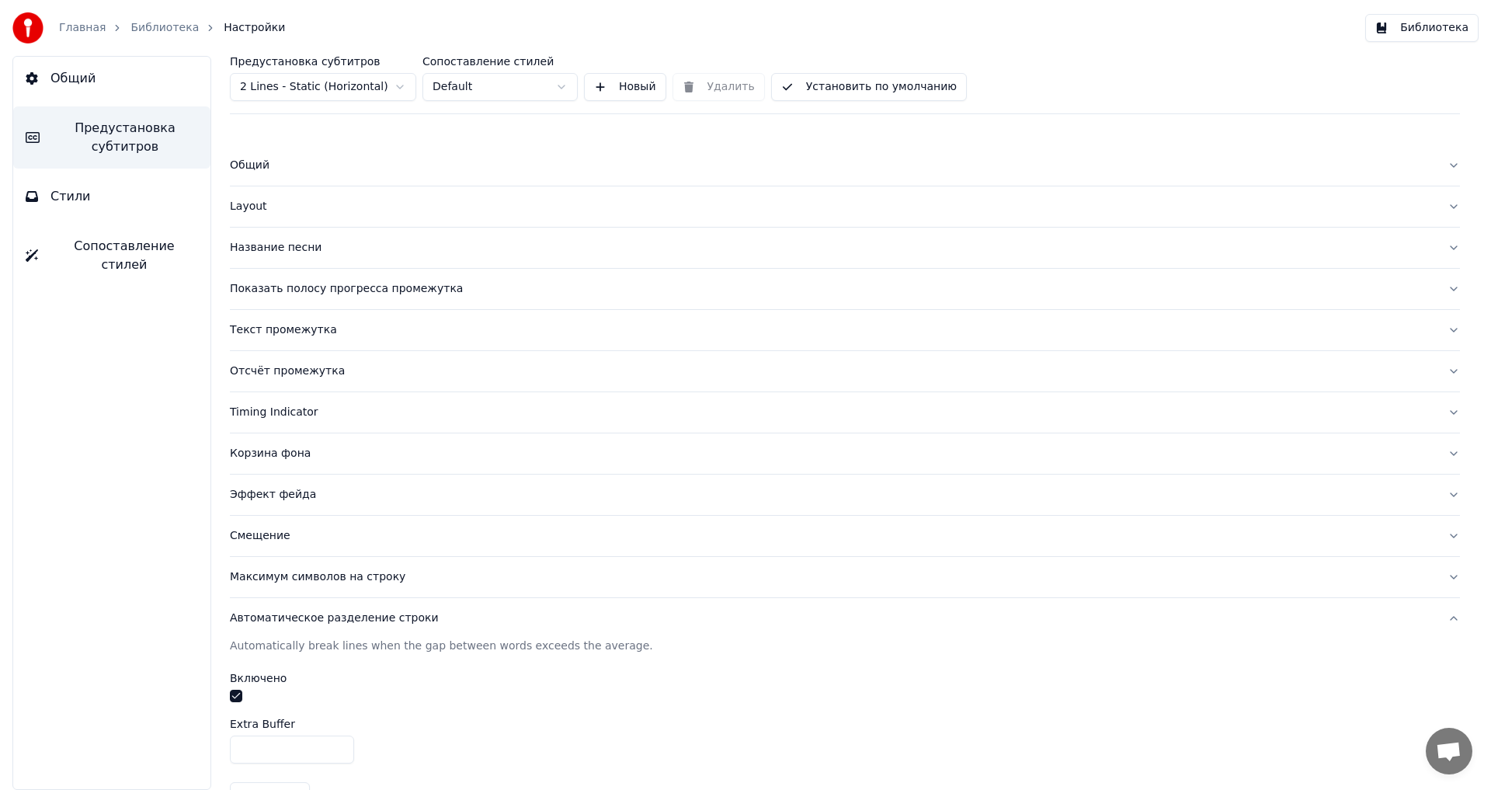 The width and height of the screenshot is (1491, 790). Describe the element at coordinates (625, 87) in the screenshot. I see `button: Новый` at that location.